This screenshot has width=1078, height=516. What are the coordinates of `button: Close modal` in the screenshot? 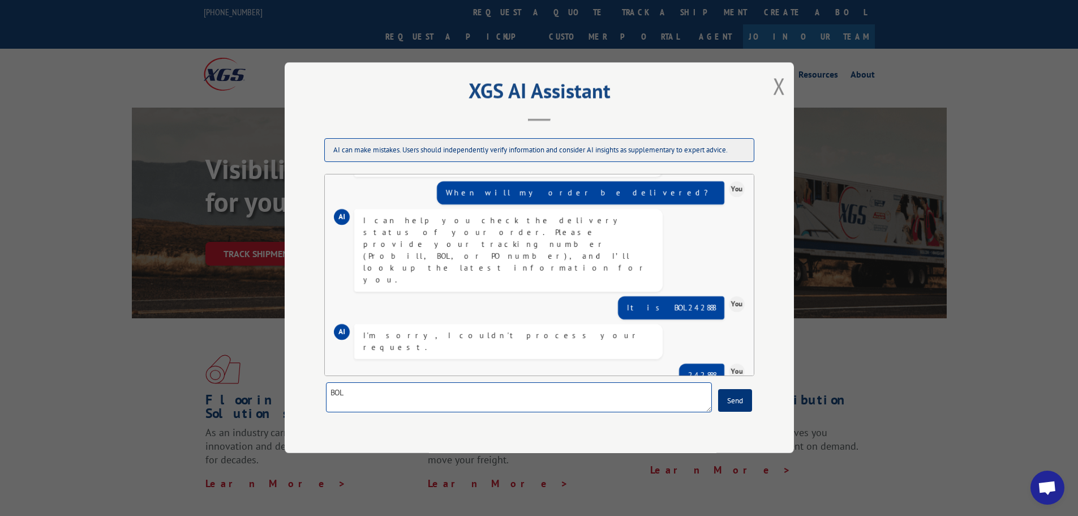 It's located at (779, 85).